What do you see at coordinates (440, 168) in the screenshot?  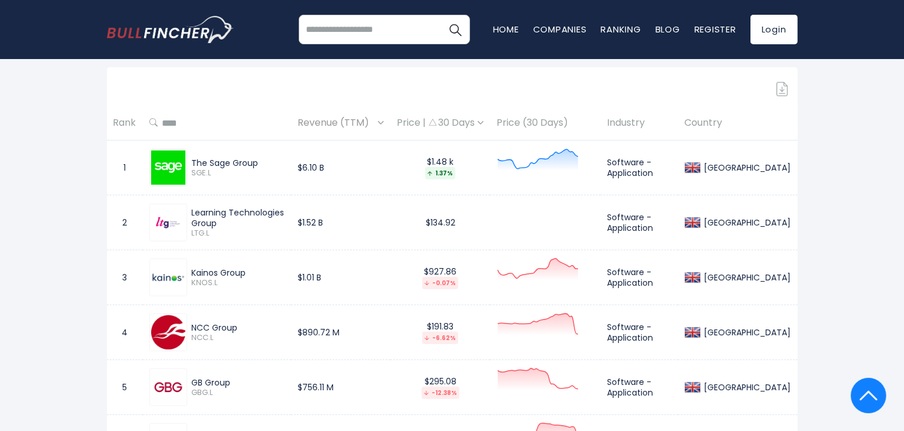 I see `div: $1.48 k` at bounding box center [440, 168].